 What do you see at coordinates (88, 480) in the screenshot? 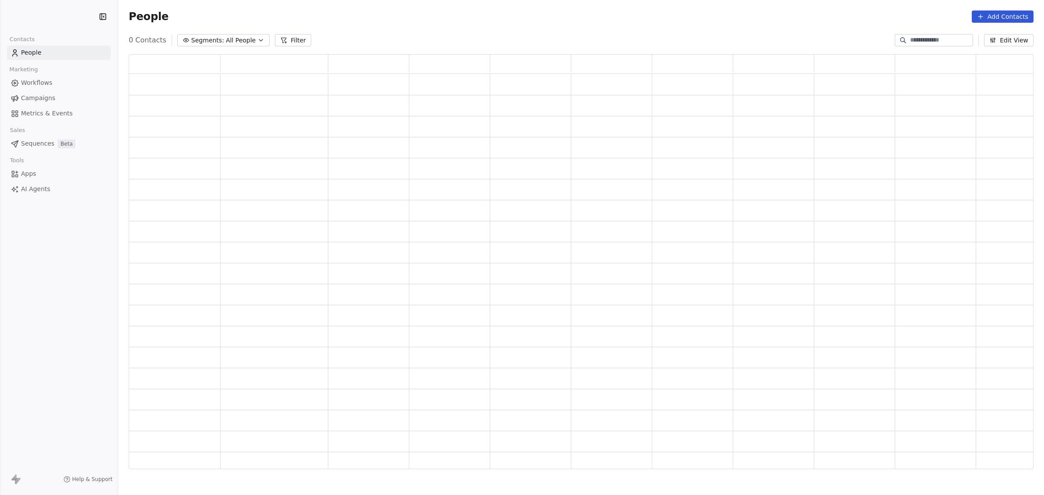
I see `a: Help & Support` at bounding box center [88, 480].